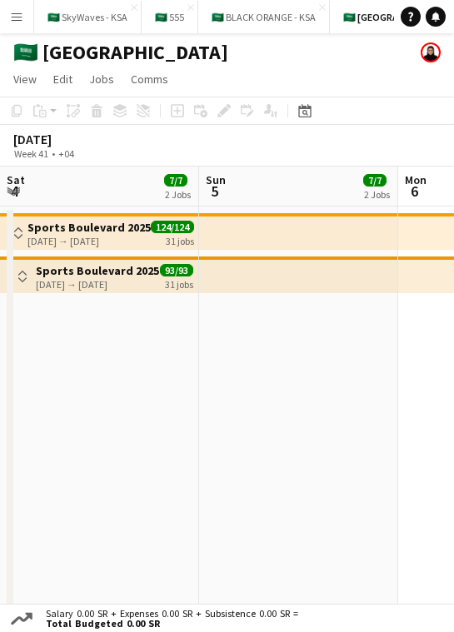 The image size is (454, 632). Describe the element at coordinates (172, 227) in the screenshot. I see `span: 124/124` at that location.